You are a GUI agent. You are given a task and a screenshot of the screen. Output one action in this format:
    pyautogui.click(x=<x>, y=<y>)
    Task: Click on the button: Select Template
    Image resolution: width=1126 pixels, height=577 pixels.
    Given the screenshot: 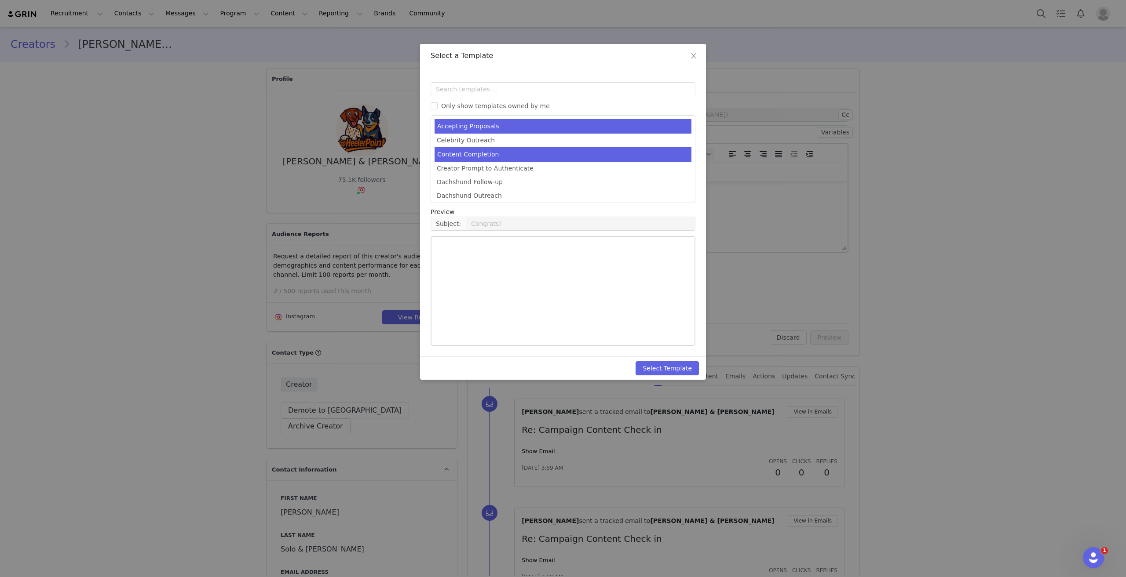 What is the action you would take?
    pyautogui.click(x=667, y=369)
    